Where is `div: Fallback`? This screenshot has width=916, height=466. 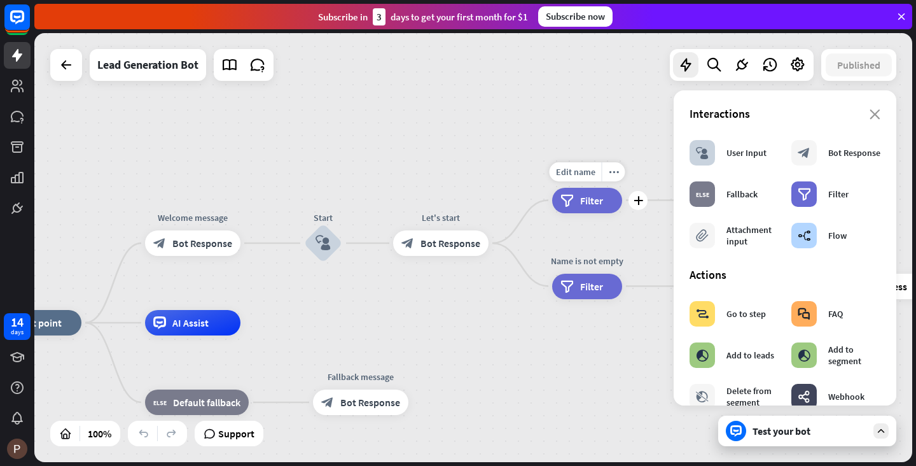 div: Fallback is located at coordinates (742, 194).